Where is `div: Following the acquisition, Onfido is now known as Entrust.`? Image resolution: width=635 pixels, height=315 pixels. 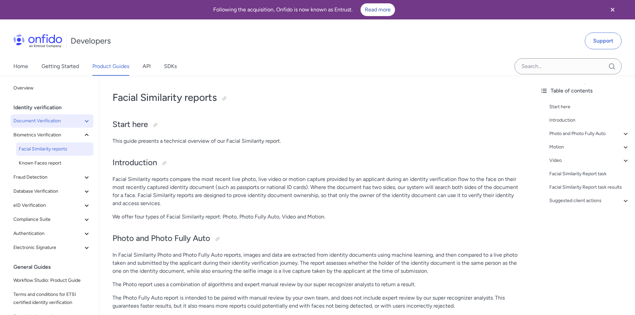 div: Following the acquisition, Onfido is now known as Entrust. is located at coordinates (304, 10).